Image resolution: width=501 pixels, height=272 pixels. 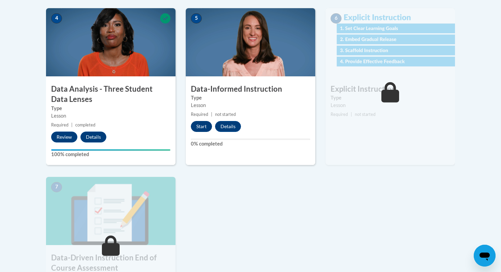 What do you see at coordinates (111, 94) in the screenshot?
I see `h3: Data Analysis - Three Student Data Lenses` at bounding box center [111, 94].